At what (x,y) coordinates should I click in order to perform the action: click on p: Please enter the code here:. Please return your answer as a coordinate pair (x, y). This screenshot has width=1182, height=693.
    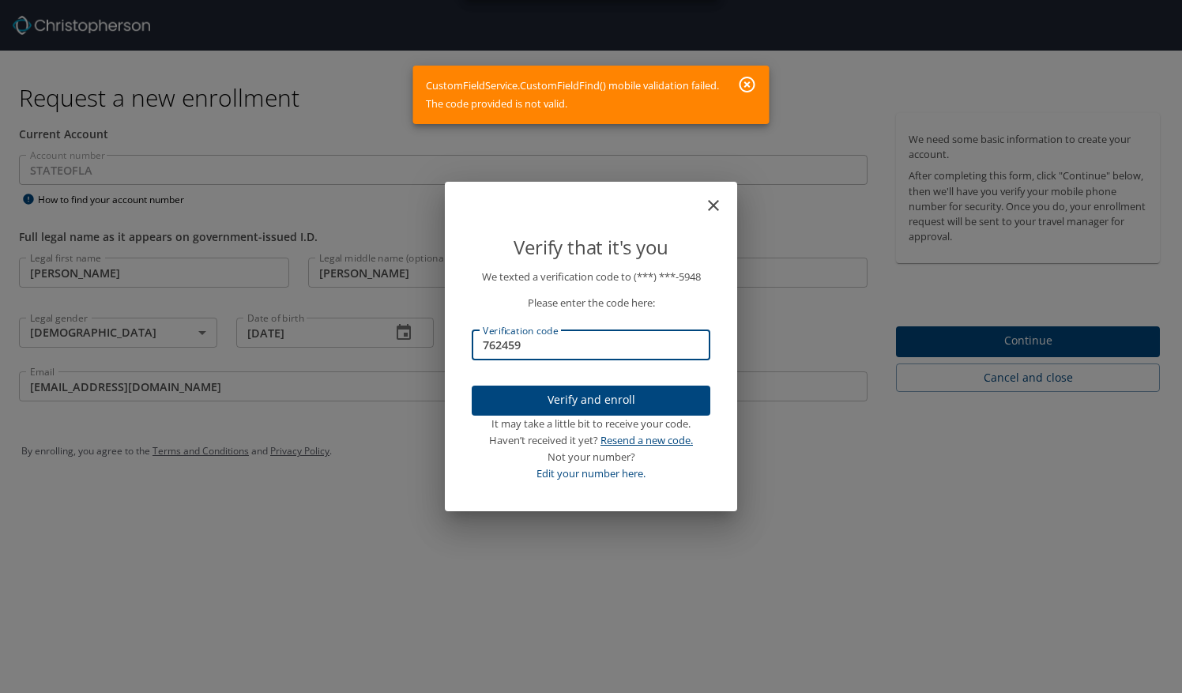
    Looking at the image, I should click on (591, 303).